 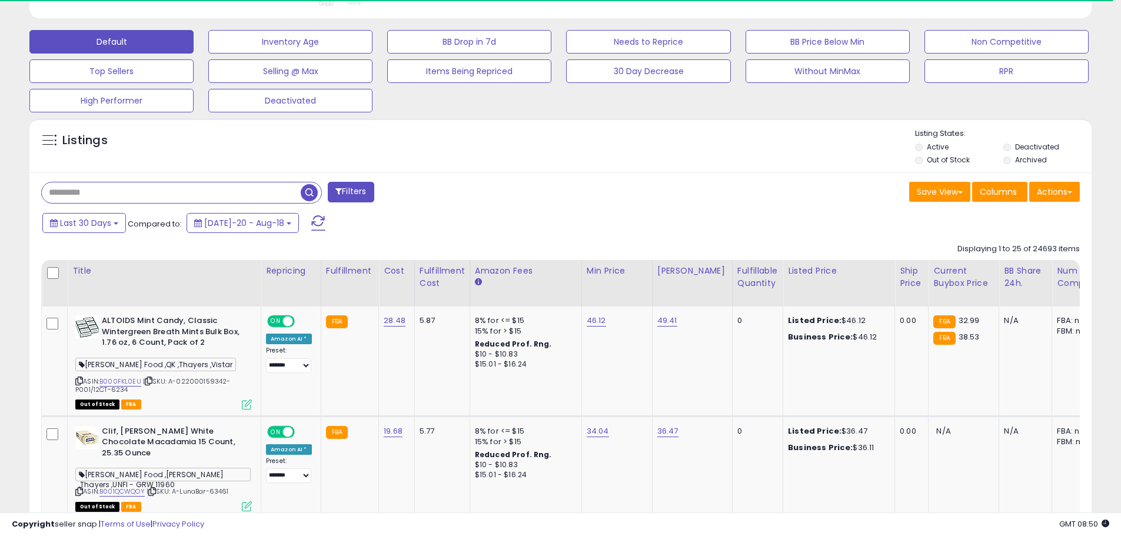 I want to click on span: 38.53, so click(x=969, y=337).